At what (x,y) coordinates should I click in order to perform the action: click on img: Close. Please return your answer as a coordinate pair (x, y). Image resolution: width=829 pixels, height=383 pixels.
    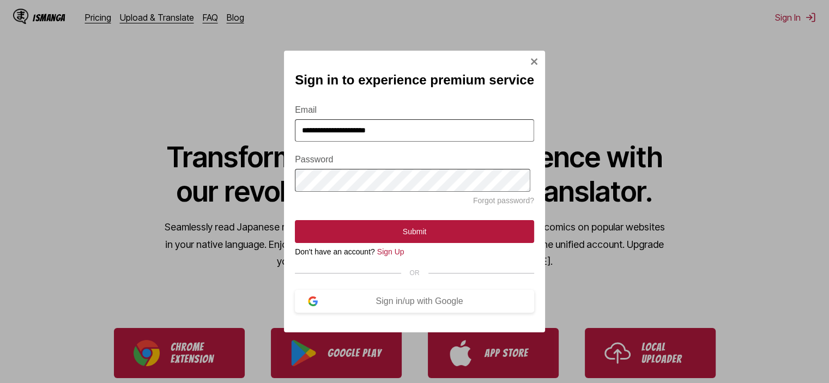
    Looking at the image, I should click on (534, 62).